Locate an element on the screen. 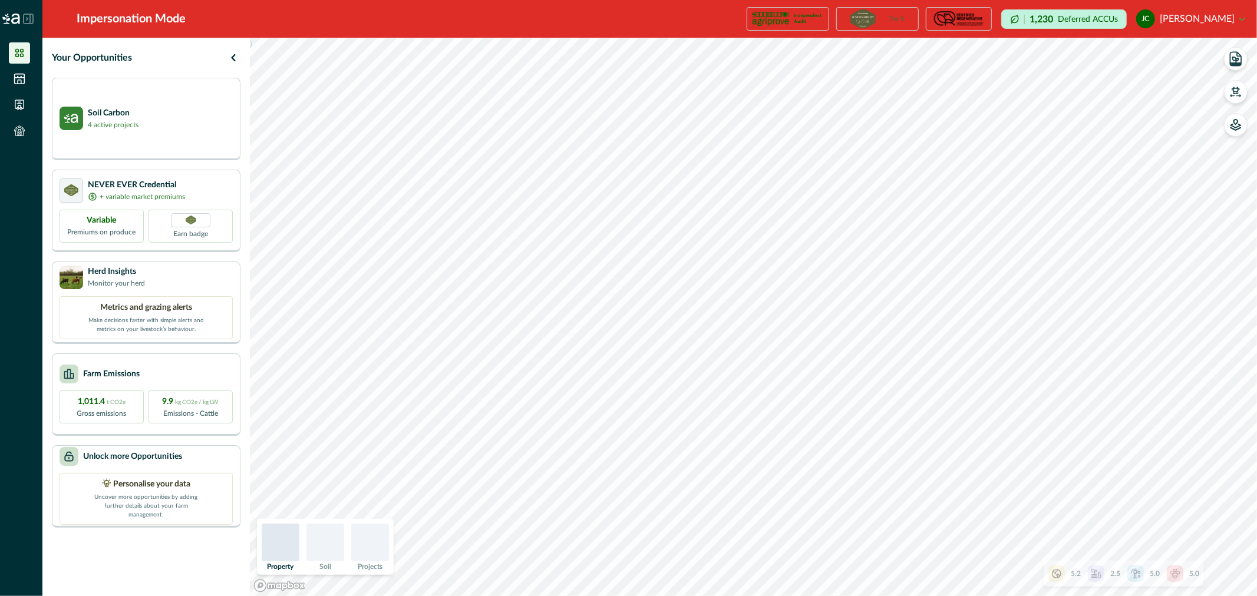 This screenshot has height=596, width=1257. p: Unlock more Opportunities is located at coordinates (133, 457).